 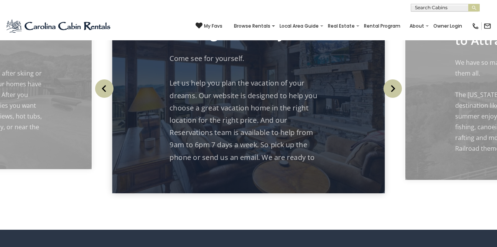 I want to click on a: Owner Login, so click(x=448, y=26).